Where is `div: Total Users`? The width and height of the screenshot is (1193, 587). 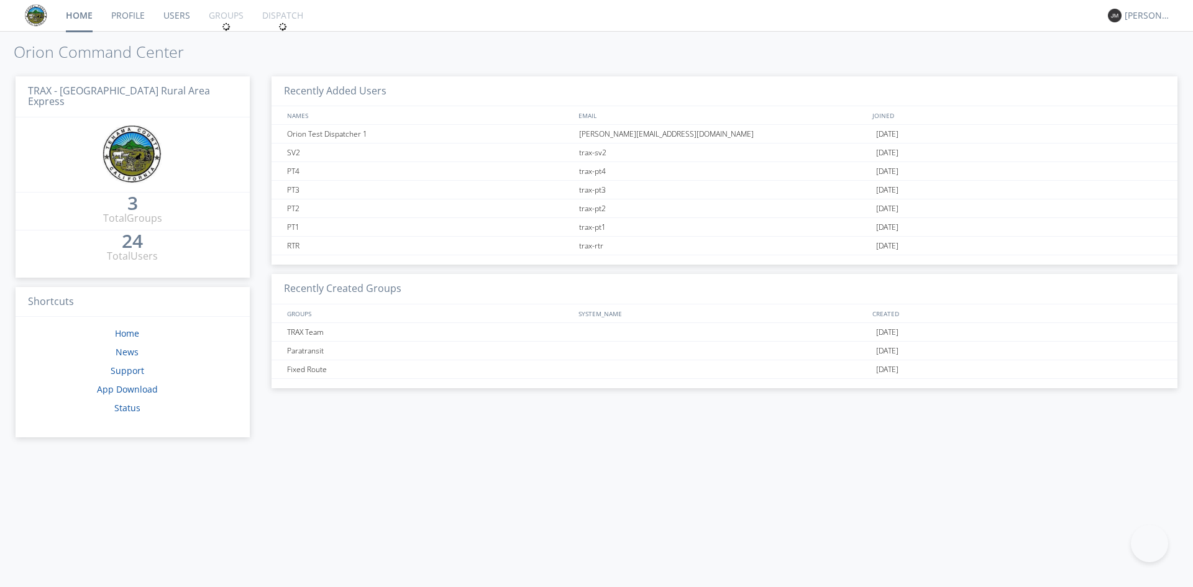
div: Total Users is located at coordinates (132, 256).